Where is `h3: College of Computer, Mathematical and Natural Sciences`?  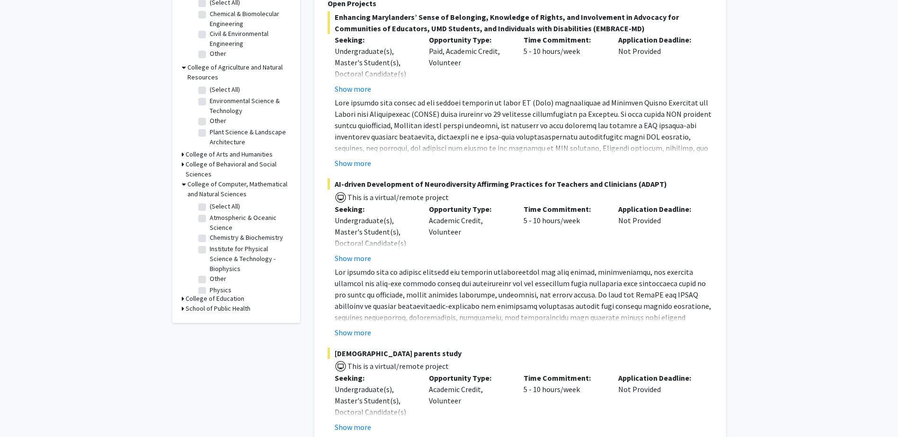 h3: College of Computer, Mathematical and Natural Sciences is located at coordinates (239, 189).